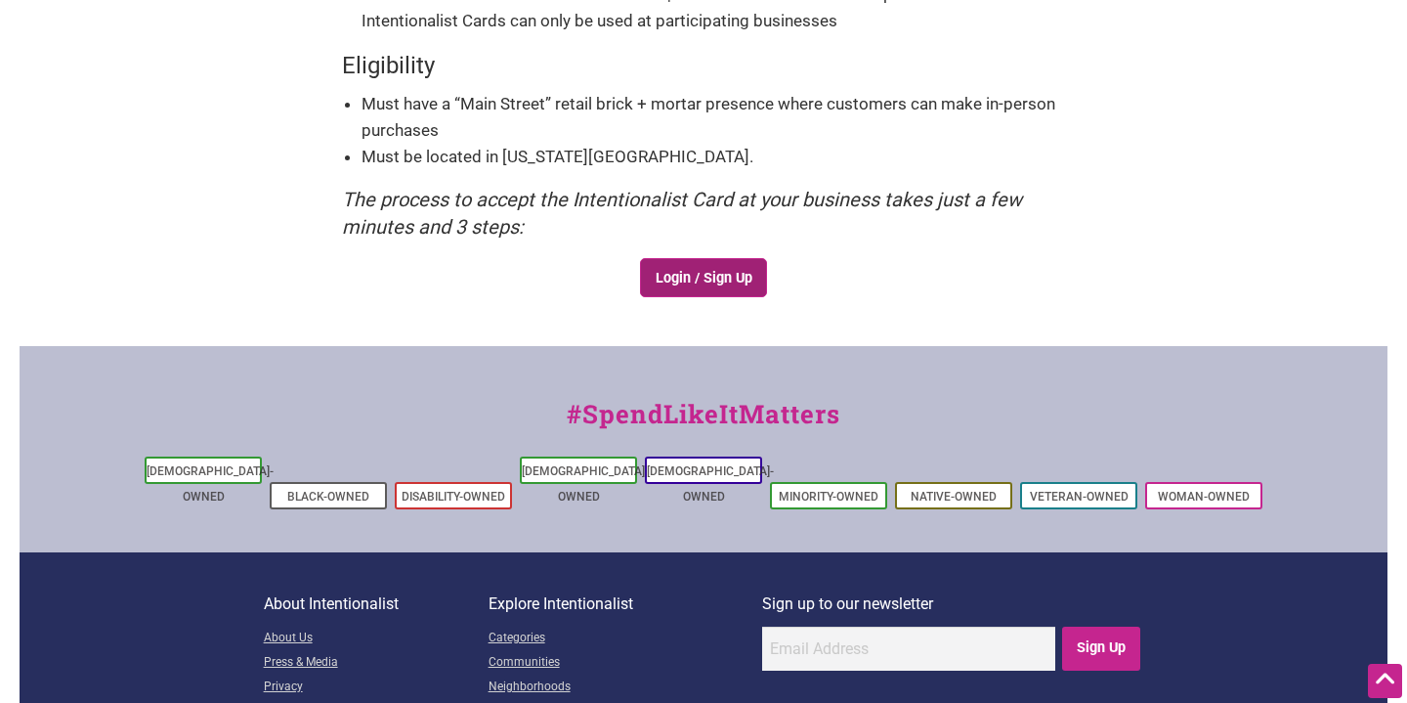  What do you see at coordinates (376, 604) in the screenshot?
I see `p: About Intentionalist` at bounding box center [376, 604].